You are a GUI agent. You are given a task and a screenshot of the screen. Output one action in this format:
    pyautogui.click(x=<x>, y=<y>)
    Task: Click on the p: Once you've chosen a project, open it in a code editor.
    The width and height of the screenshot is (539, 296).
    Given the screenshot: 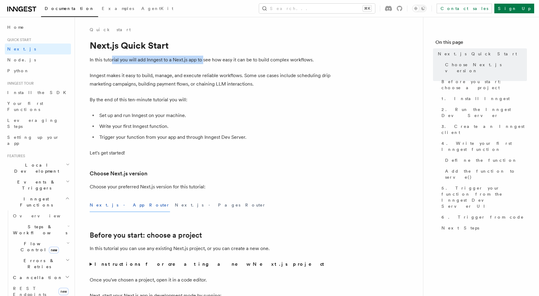 What is the action you would take?
    pyautogui.click(x=210, y=280)
    